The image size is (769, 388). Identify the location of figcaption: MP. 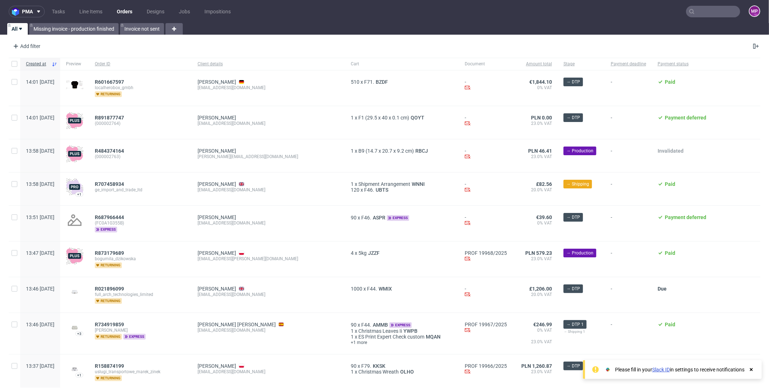
(755, 11).